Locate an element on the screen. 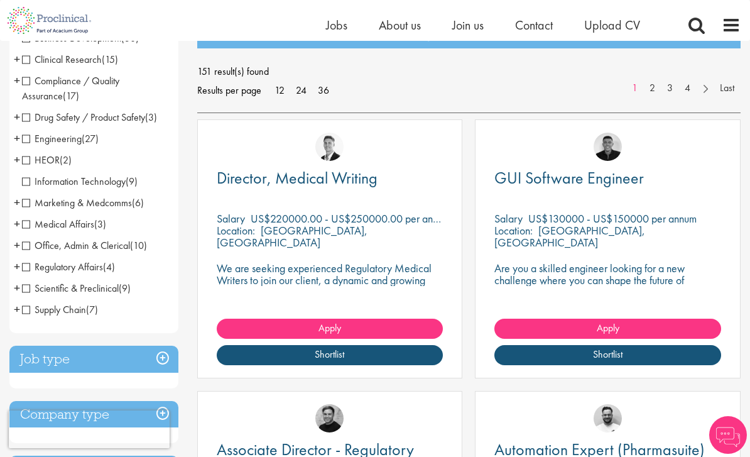  span: Results per page is located at coordinates (229, 90).